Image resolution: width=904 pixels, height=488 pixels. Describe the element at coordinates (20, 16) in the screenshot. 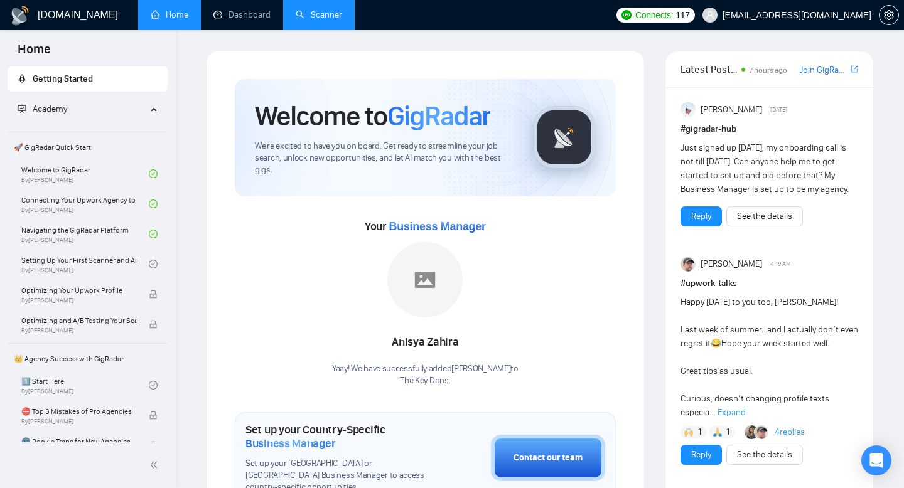

I see `img: logo` at that location.